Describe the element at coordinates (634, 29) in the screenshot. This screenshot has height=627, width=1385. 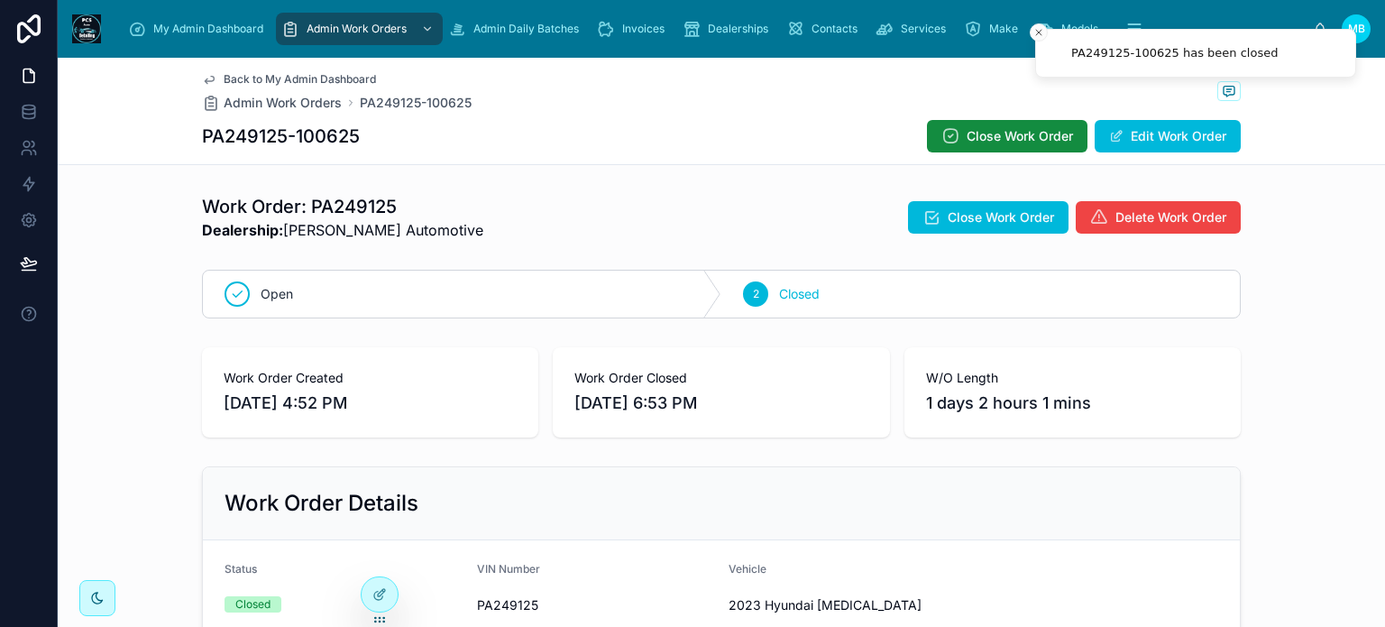
I see `a: Invoices` at that location.